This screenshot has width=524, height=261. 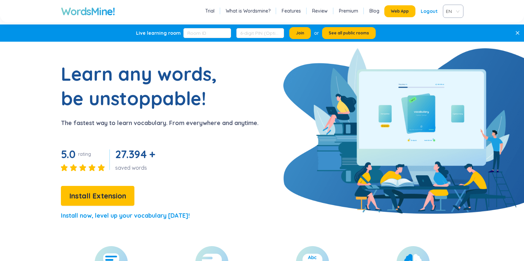 What do you see at coordinates (88, 11) in the screenshot?
I see `a: WordsMine!` at bounding box center [88, 11].